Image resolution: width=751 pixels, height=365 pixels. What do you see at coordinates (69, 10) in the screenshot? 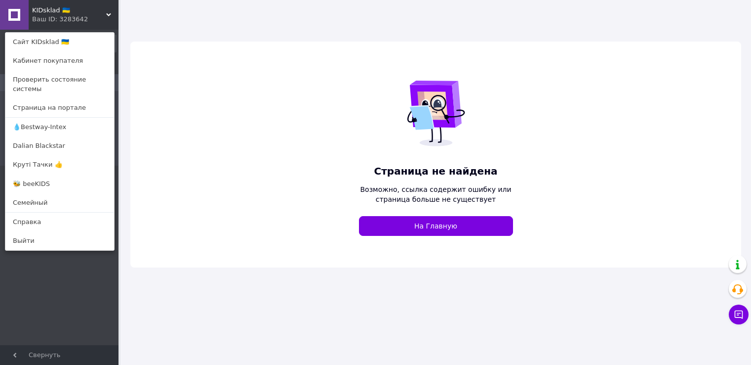
I see `span: KIDsklad 🇺🇦` at bounding box center [69, 10].